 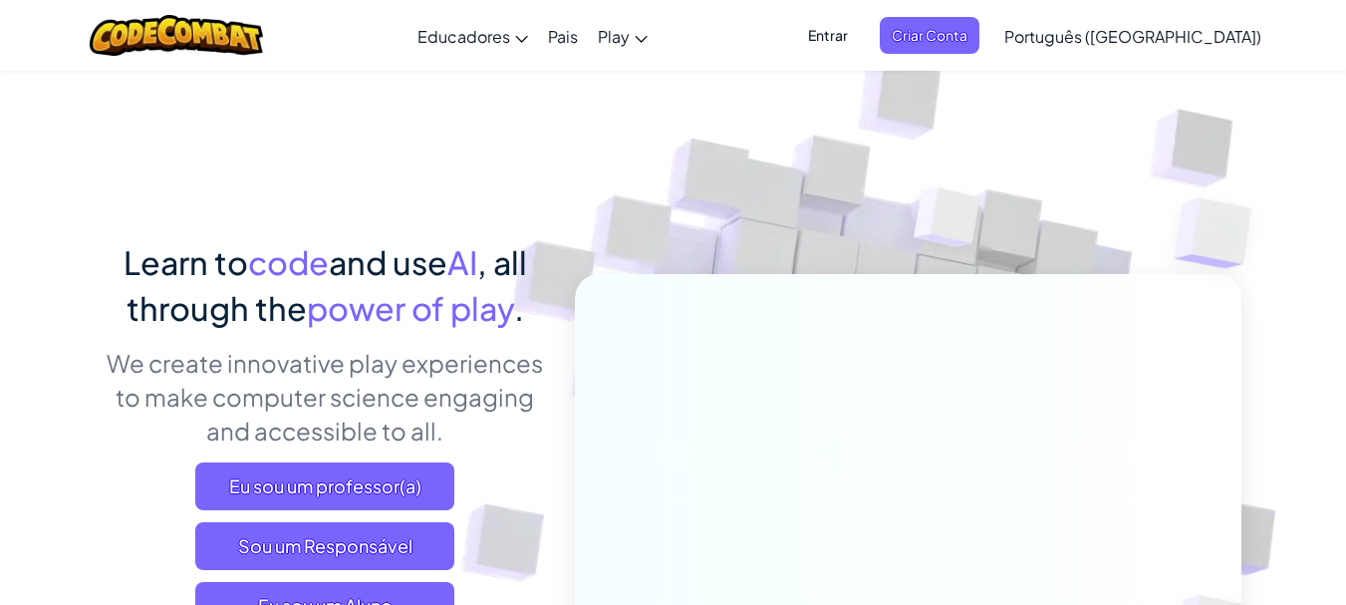 What do you see at coordinates (288, 262) in the screenshot?
I see `span: code` at bounding box center [288, 262].